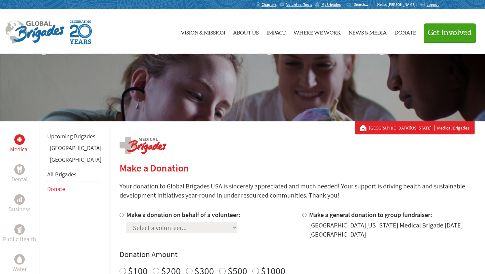 The width and height of the screenshot is (485, 274). Describe the element at coordinates (20, 140) in the screenshot. I see `img: Medical` at that location.